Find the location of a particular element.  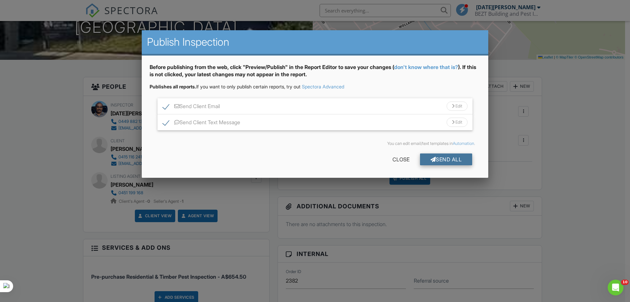

div: You can edit email/text templates in . is located at coordinates (315, 143).